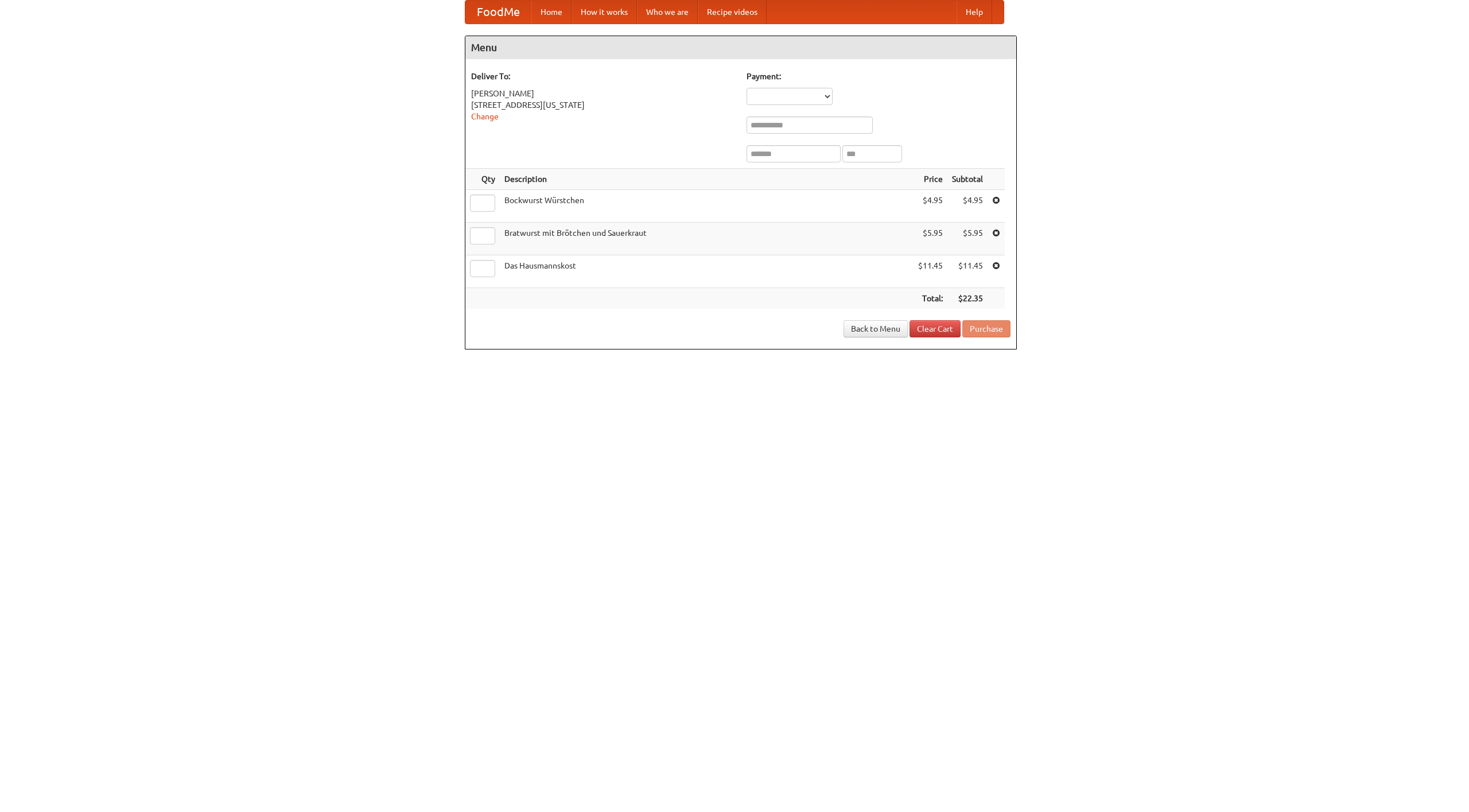 The height and width of the screenshot is (812, 1469). I want to click on th: Subtotal, so click(968, 179).